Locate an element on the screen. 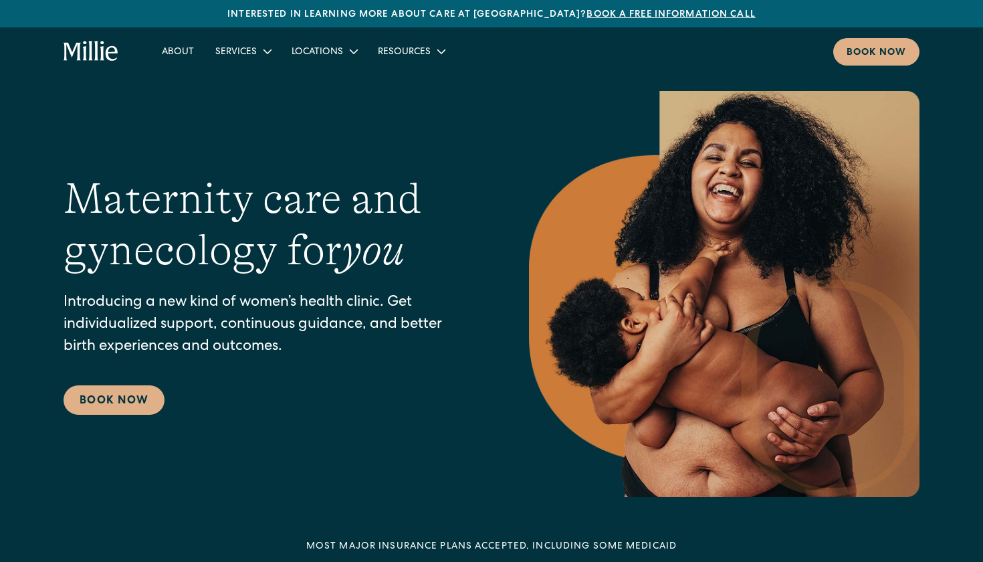  h1: Maternity care and gynecology for is located at coordinates (269, 225).